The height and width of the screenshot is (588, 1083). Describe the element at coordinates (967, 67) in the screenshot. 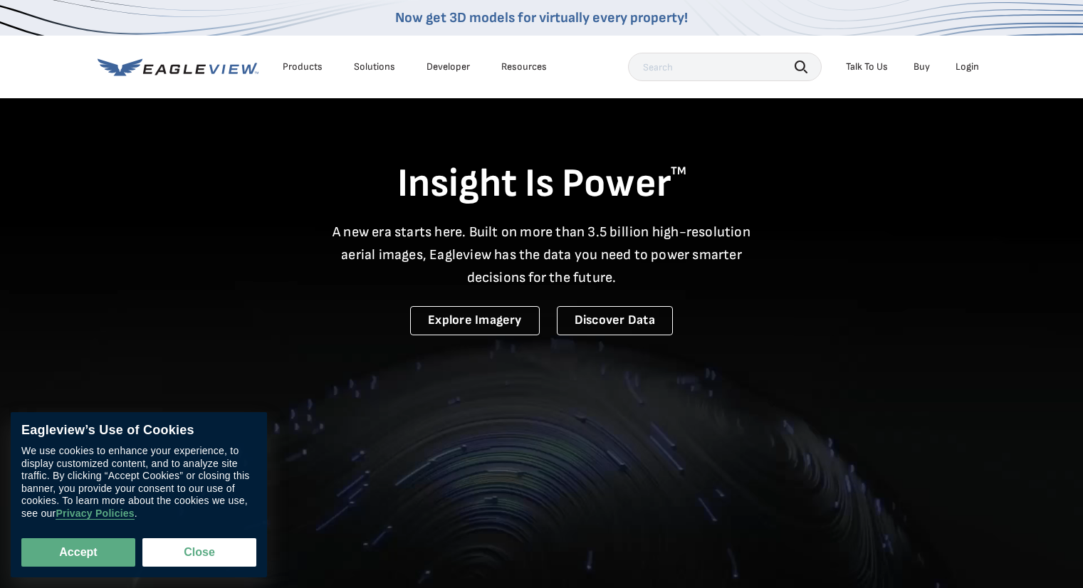

I see `div: Login` at that location.